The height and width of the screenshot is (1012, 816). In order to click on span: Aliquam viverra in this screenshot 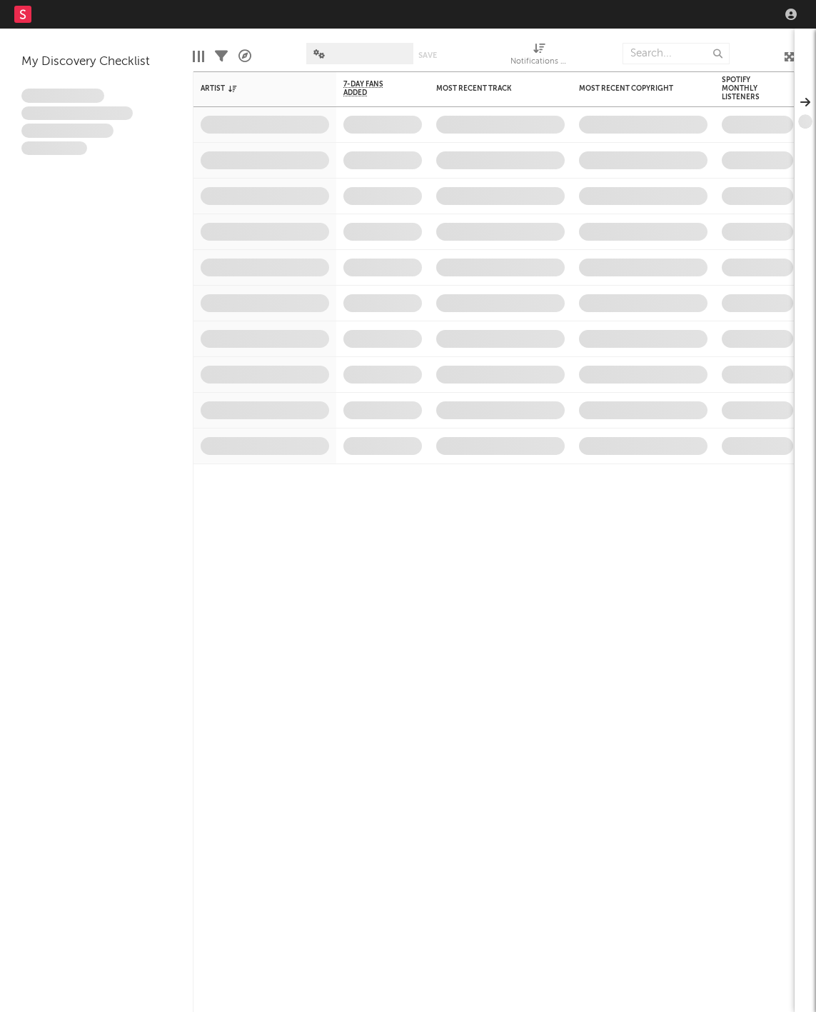, I will do `click(54, 149)`.